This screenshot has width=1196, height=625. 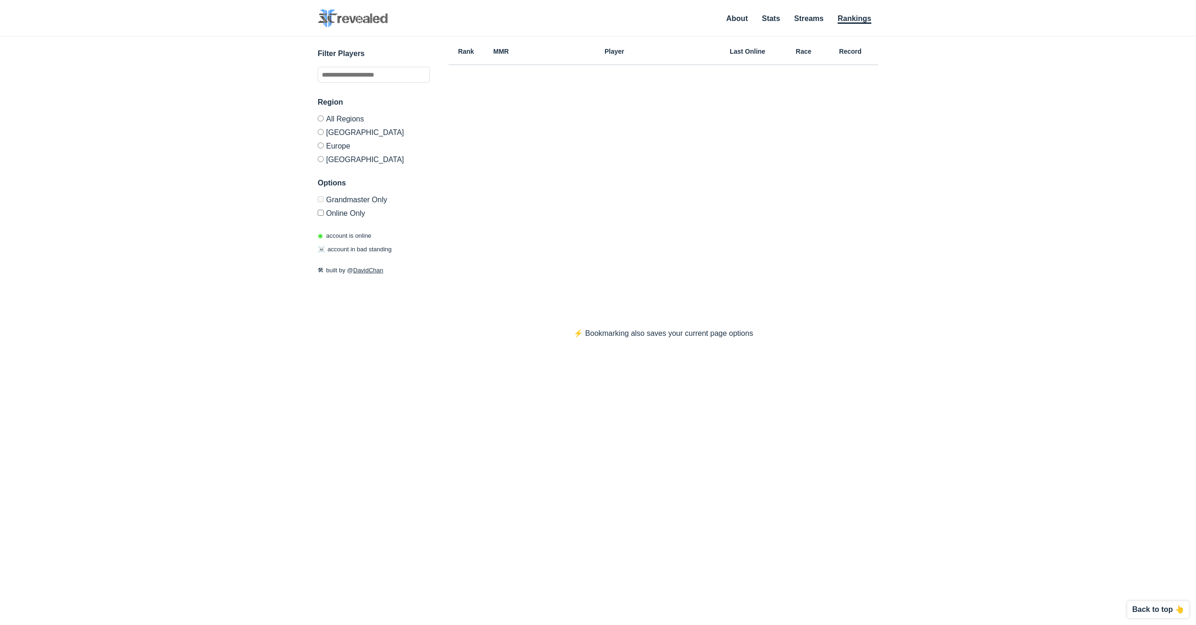 What do you see at coordinates (374, 201) in the screenshot?
I see `label: Only Show accounts currently in Grandmaster` at bounding box center [374, 201].